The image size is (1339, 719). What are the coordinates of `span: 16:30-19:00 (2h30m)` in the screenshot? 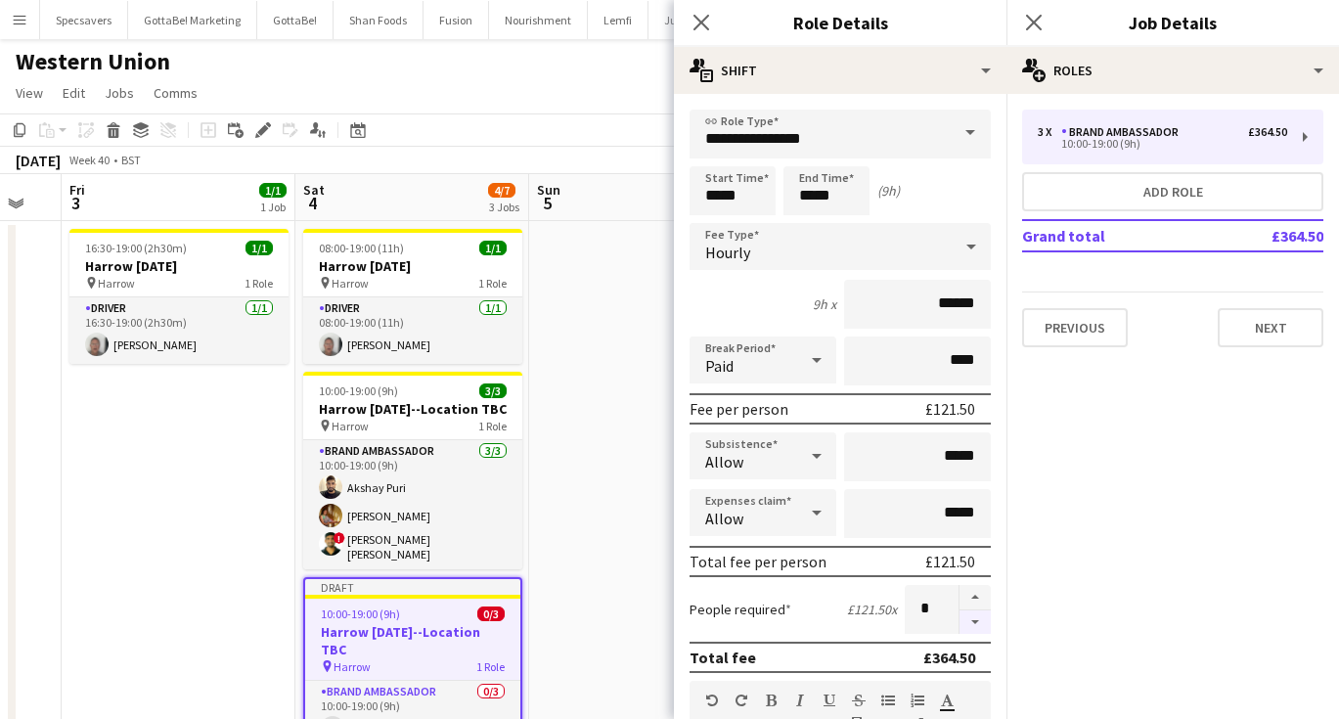 It's located at (136, 247).